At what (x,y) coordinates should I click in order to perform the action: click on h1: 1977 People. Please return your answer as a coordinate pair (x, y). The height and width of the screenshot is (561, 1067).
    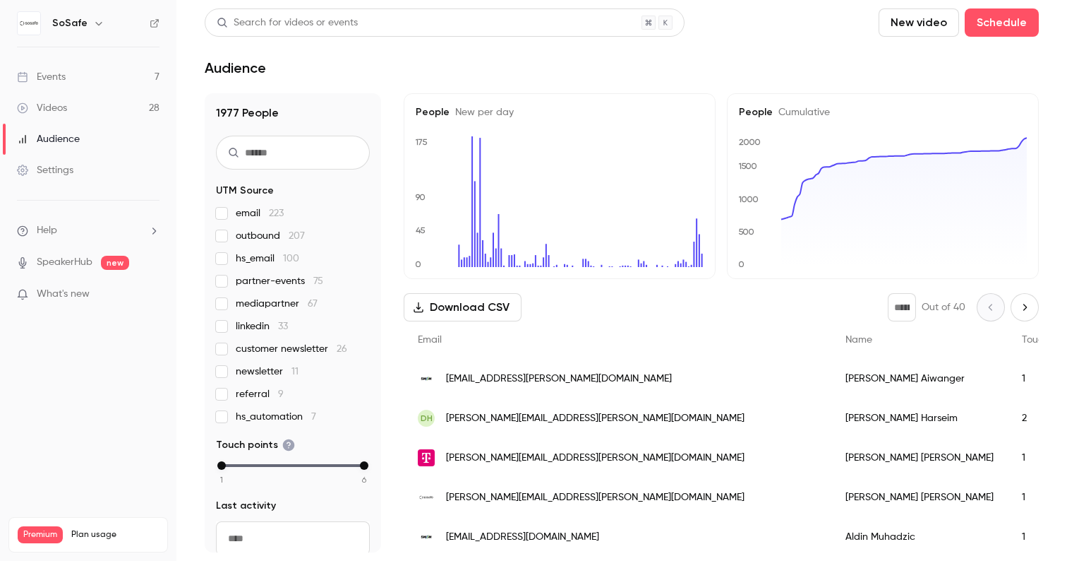
    Looking at the image, I should click on (293, 113).